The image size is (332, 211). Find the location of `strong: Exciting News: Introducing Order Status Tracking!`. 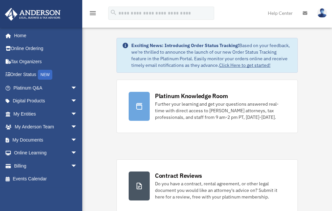

strong: Exciting News: Introducing Order Status Tracking! is located at coordinates (185, 45).